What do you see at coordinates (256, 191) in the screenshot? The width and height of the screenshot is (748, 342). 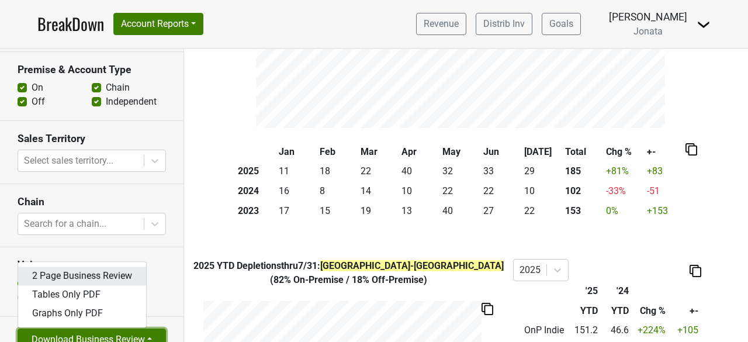 I see `th: 2024` at bounding box center [256, 191].